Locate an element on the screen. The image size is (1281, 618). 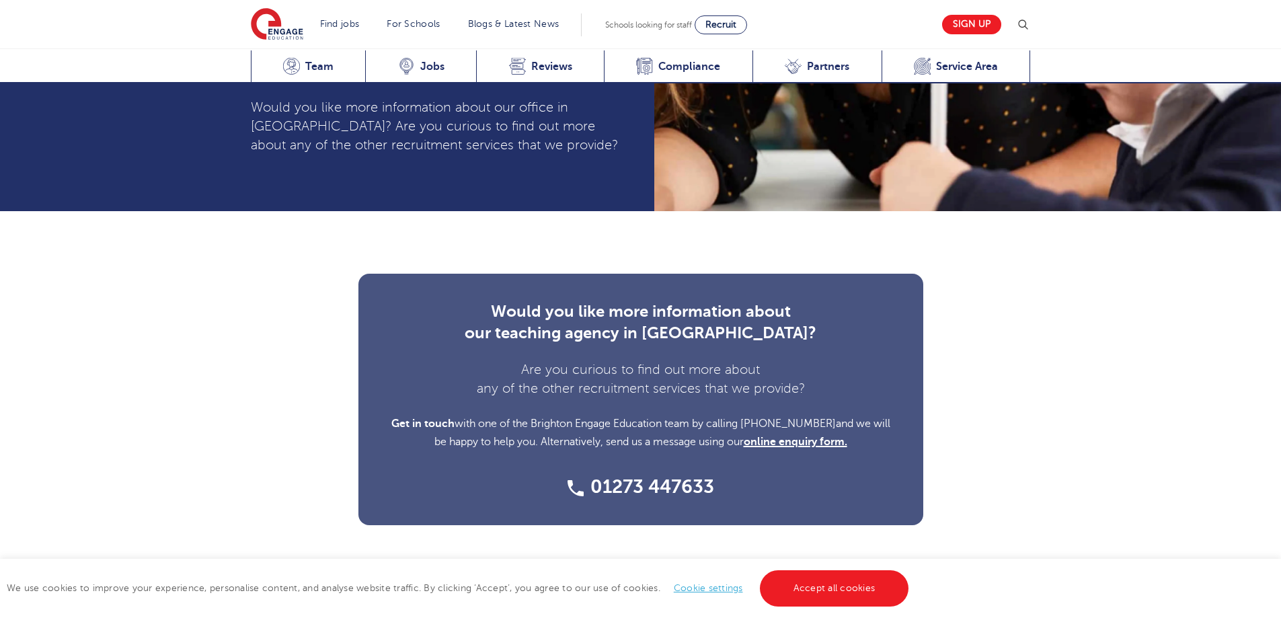
a: Accept all cookies is located at coordinates (834, 588).